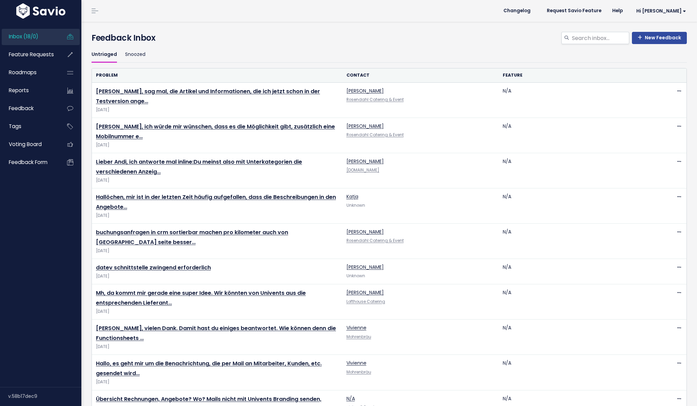 The height and width of the screenshot is (406, 697). I want to click on span: Changelog, so click(517, 11).